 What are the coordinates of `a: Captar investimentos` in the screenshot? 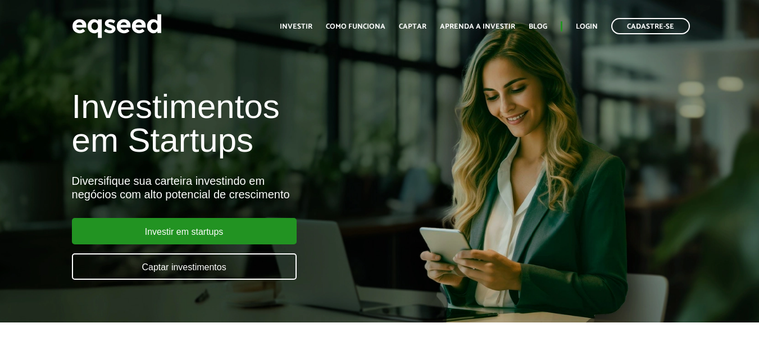 It's located at (184, 266).